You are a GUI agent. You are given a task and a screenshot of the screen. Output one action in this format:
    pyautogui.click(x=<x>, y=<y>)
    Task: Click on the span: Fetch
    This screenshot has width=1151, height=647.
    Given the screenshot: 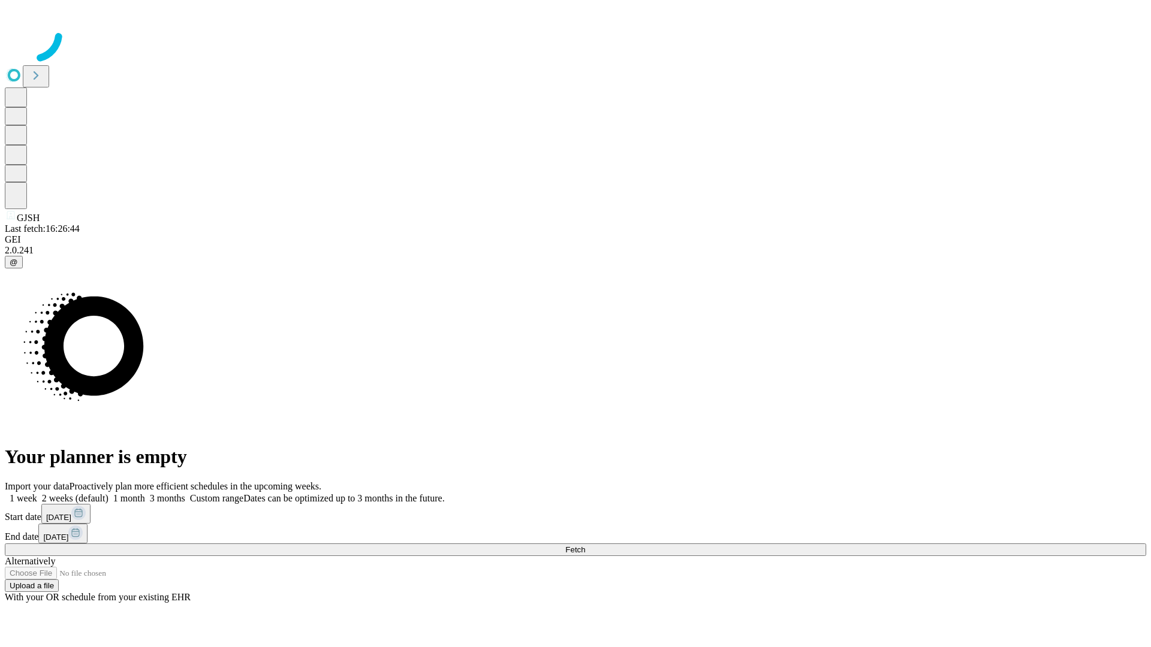 What is the action you would take?
    pyautogui.click(x=575, y=550)
    